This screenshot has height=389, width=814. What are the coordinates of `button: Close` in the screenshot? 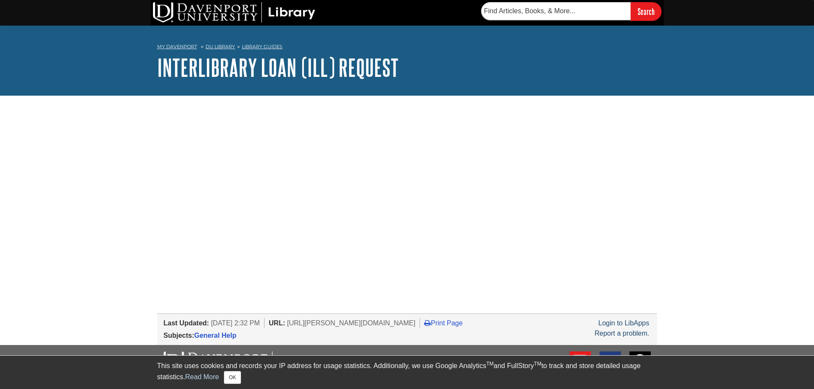 It's located at (232, 378).